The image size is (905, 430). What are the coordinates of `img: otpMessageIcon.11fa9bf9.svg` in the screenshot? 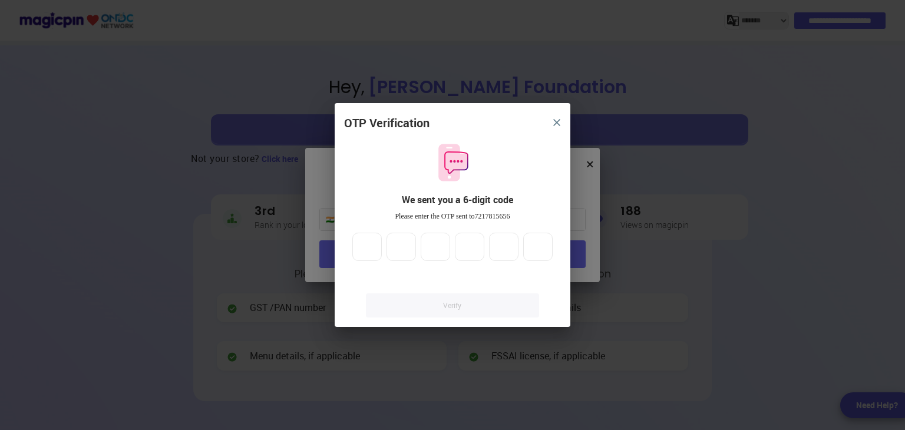 It's located at (453, 163).